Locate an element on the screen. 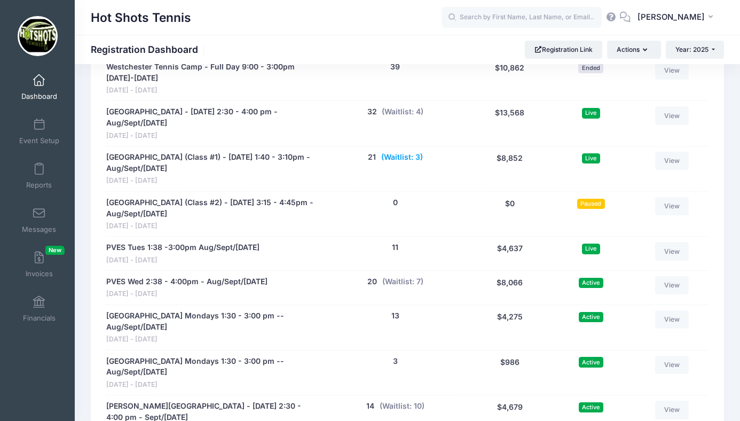 The image size is (740, 421). h1: Hot Shots Tennis is located at coordinates (141, 18).